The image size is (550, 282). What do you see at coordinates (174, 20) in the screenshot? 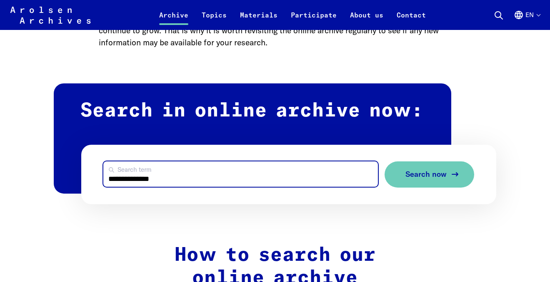
I see `a: Archive` at bounding box center [174, 20].